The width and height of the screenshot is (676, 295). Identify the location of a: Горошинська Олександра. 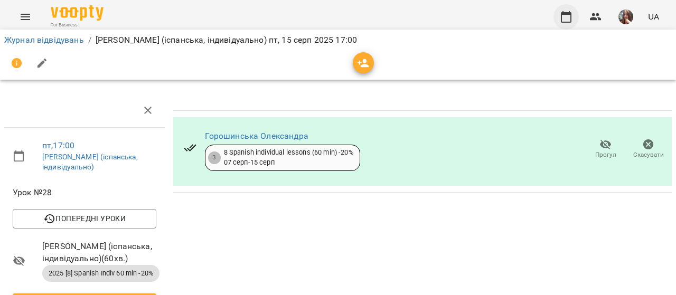
(257, 136).